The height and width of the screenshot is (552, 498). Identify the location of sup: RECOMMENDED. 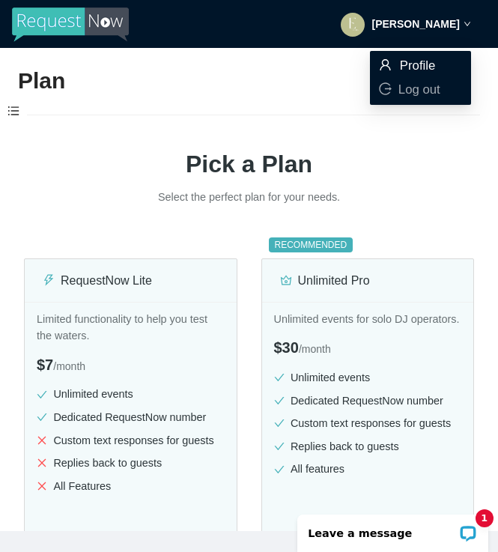
(311, 245).